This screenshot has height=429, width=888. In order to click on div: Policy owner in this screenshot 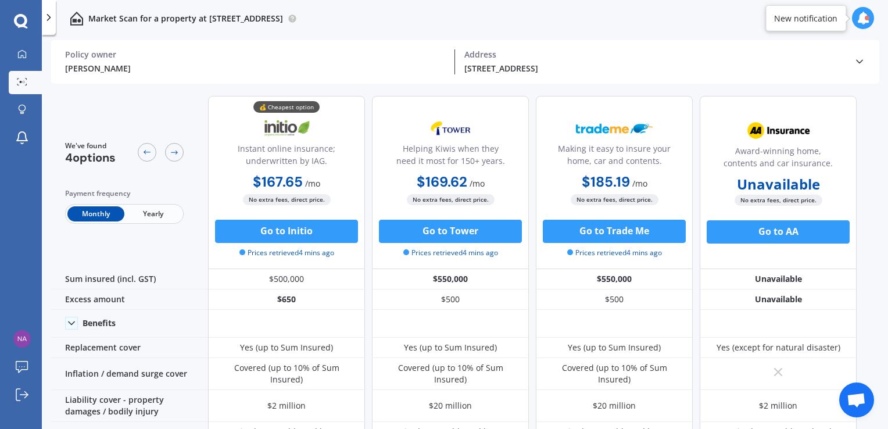, I will do `click(255, 55)`.